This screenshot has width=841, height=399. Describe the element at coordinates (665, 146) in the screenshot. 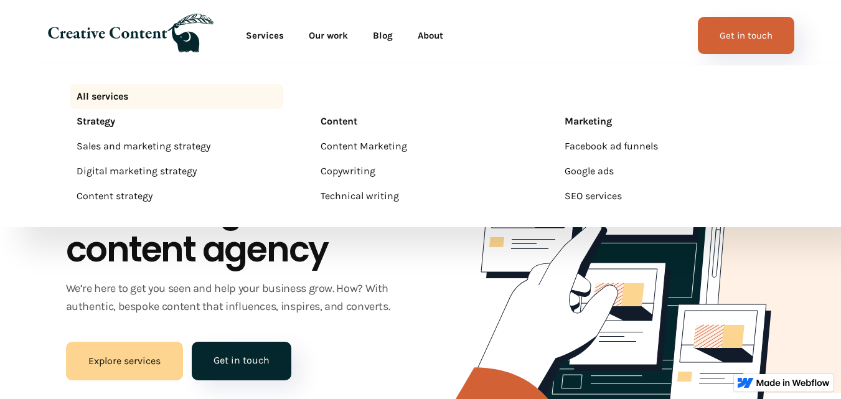

I see `a: Facebook ad funnels` at that location.